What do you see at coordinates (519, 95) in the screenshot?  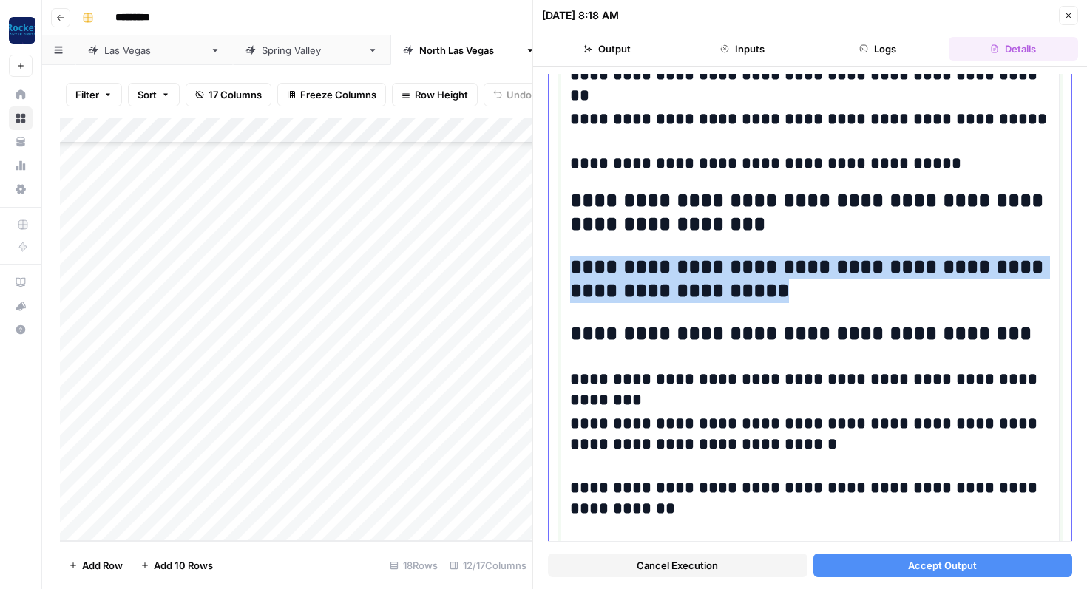 I see `span: Undo` at bounding box center [519, 95].